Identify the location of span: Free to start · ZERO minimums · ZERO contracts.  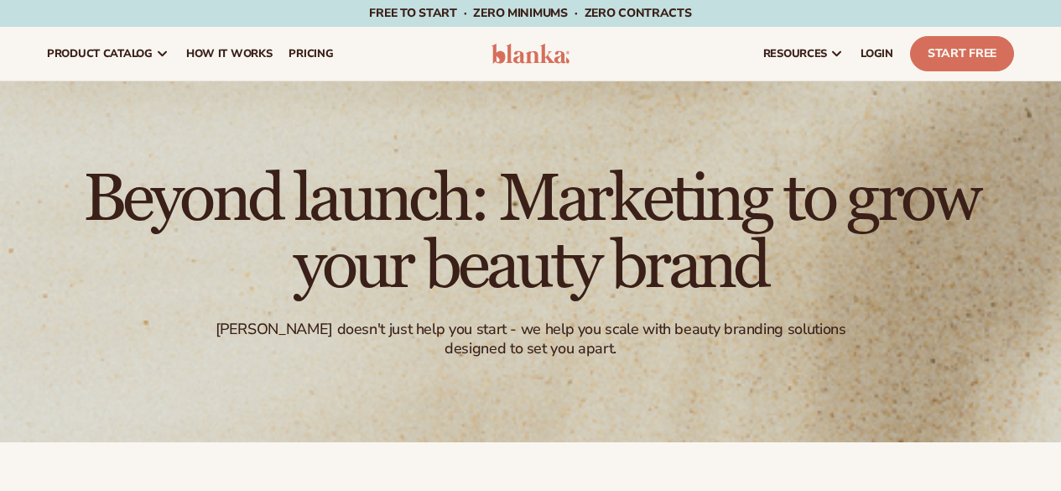
(530, 13).